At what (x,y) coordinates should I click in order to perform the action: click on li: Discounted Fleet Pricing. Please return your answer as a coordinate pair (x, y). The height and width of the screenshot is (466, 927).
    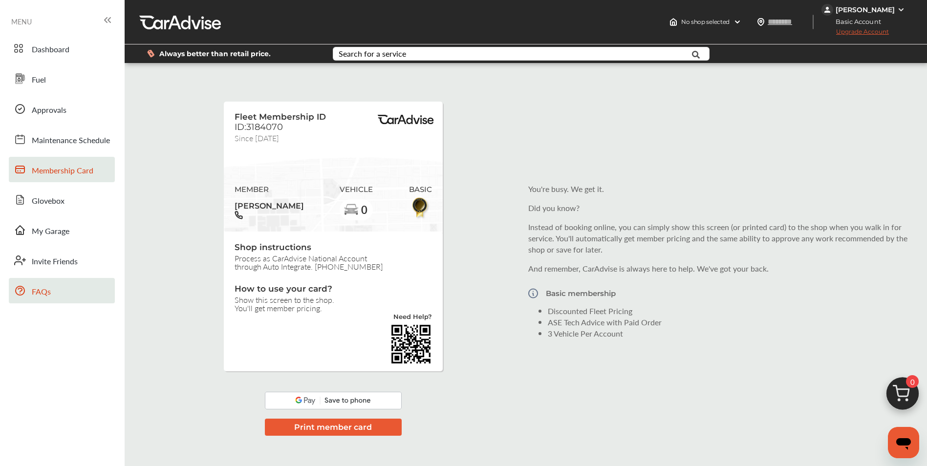
    Looking at the image, I should click on (728, 311).